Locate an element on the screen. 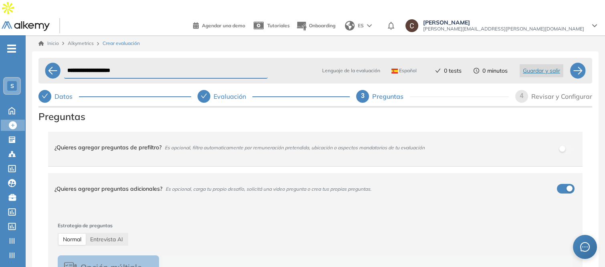 The image size is (605, 267). span: Lenguaje de la evaluación is located at coordinates (351, 71).